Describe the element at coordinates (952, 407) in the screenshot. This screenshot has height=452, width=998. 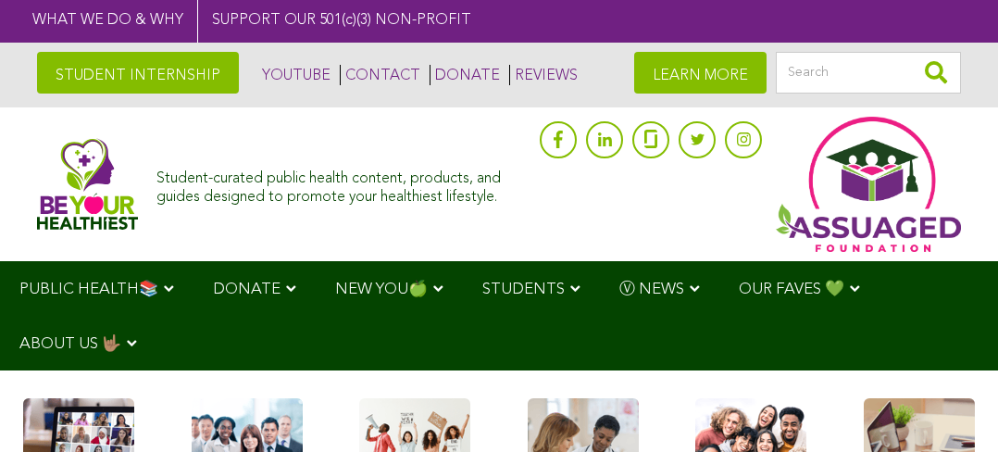
I see `div: Chat Widget` at that location.